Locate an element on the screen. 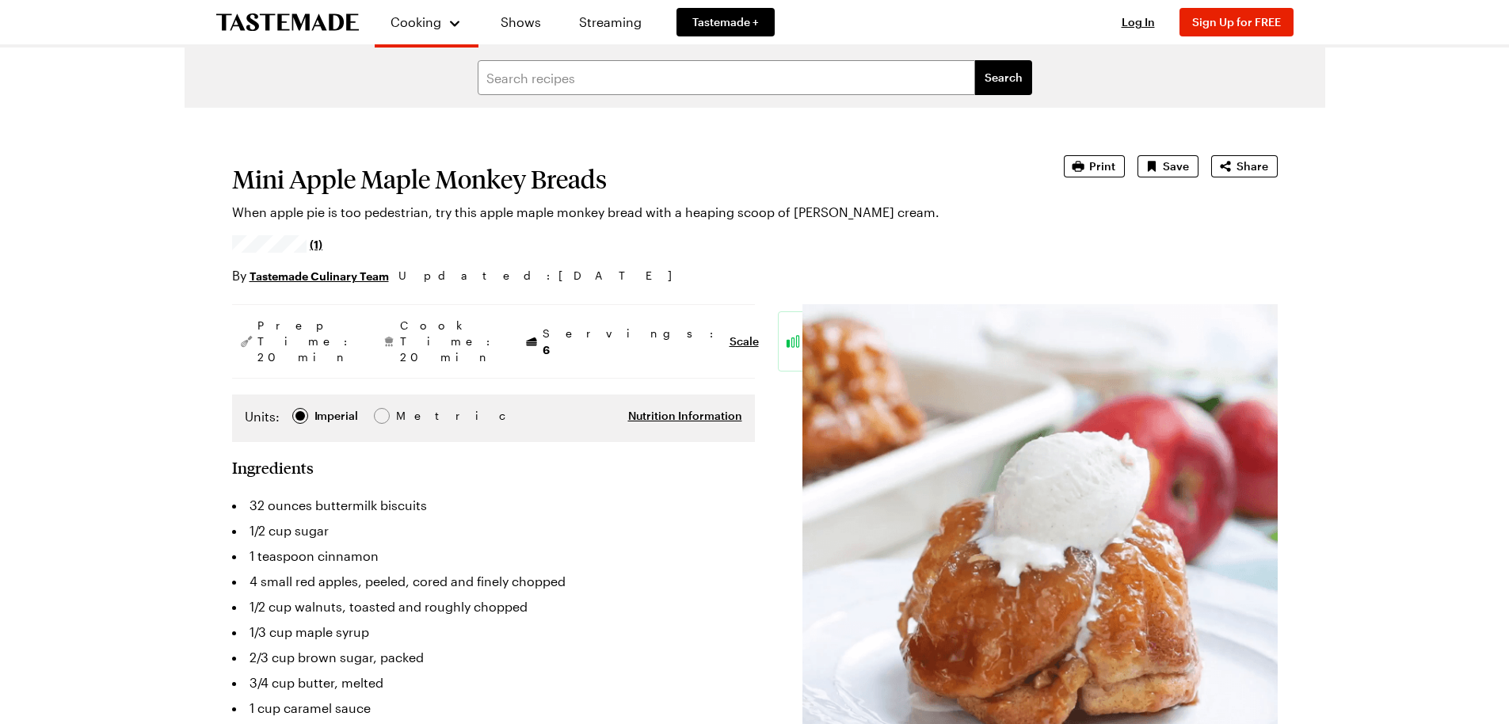 The image size is (1509, 724). div: Imperial Metric is located at coordinates (337, 418).